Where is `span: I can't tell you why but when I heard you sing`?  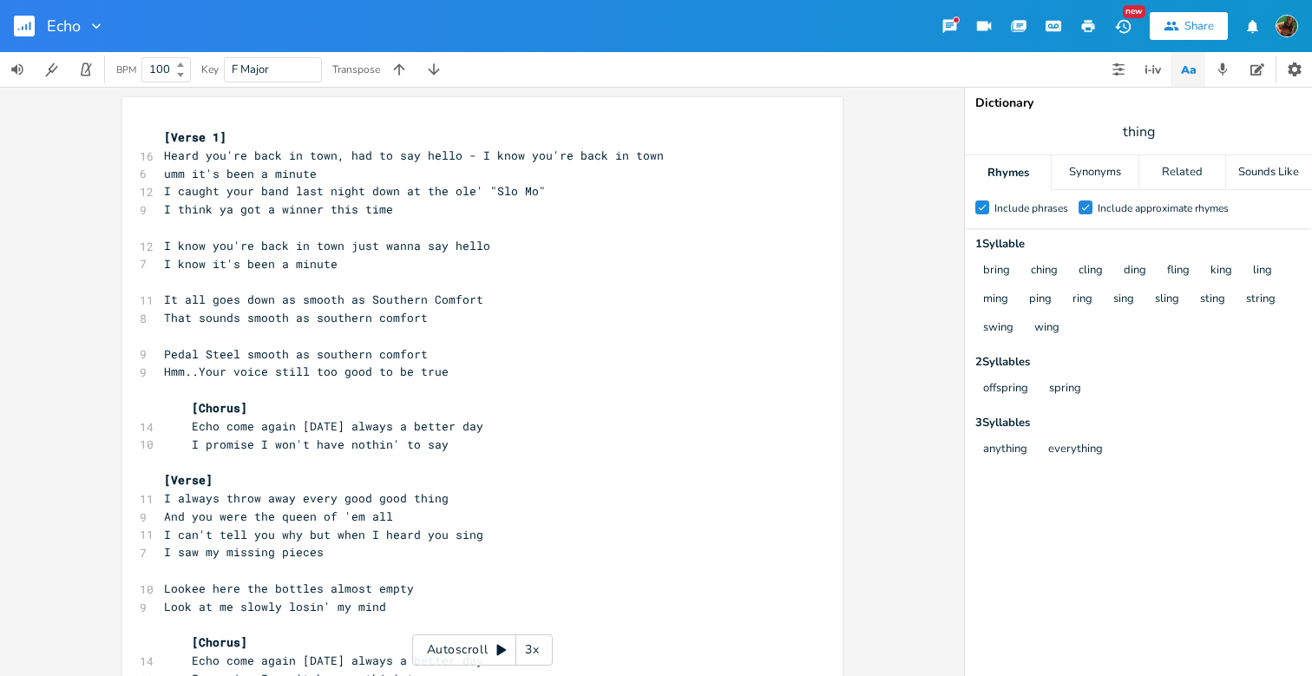
span: I can't tell you why but when I heard you sing is located at coordinates (324, 534).